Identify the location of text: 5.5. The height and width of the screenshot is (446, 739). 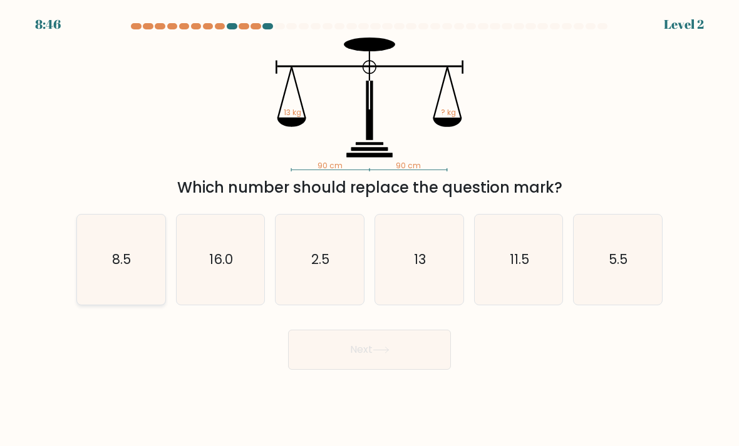
(619, 259).